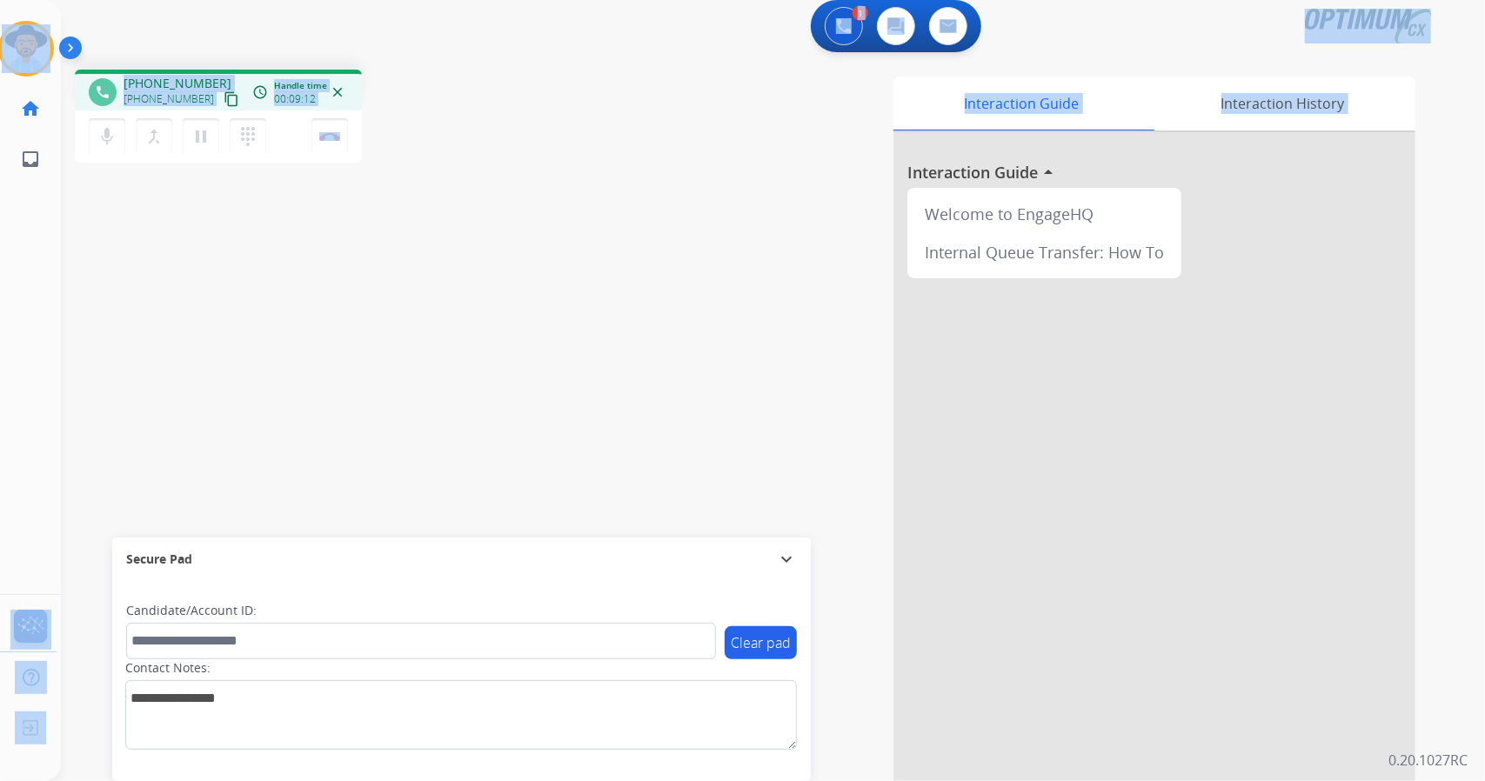 Image resolution: width=1485 pixels, height=781 pixels. Describe the element at coordinates (1044, 252) in the screenshot. I see `div: Internal Queue Transfer: How To` at that location.